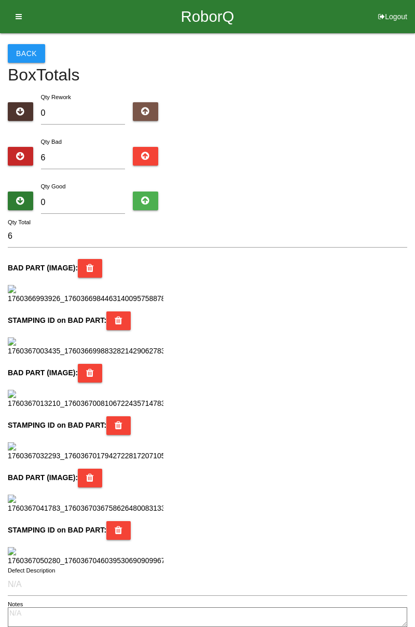  Describe the element at coordinates (208, 75) in the screenshot. I see `h4: Box Totals` at that location.